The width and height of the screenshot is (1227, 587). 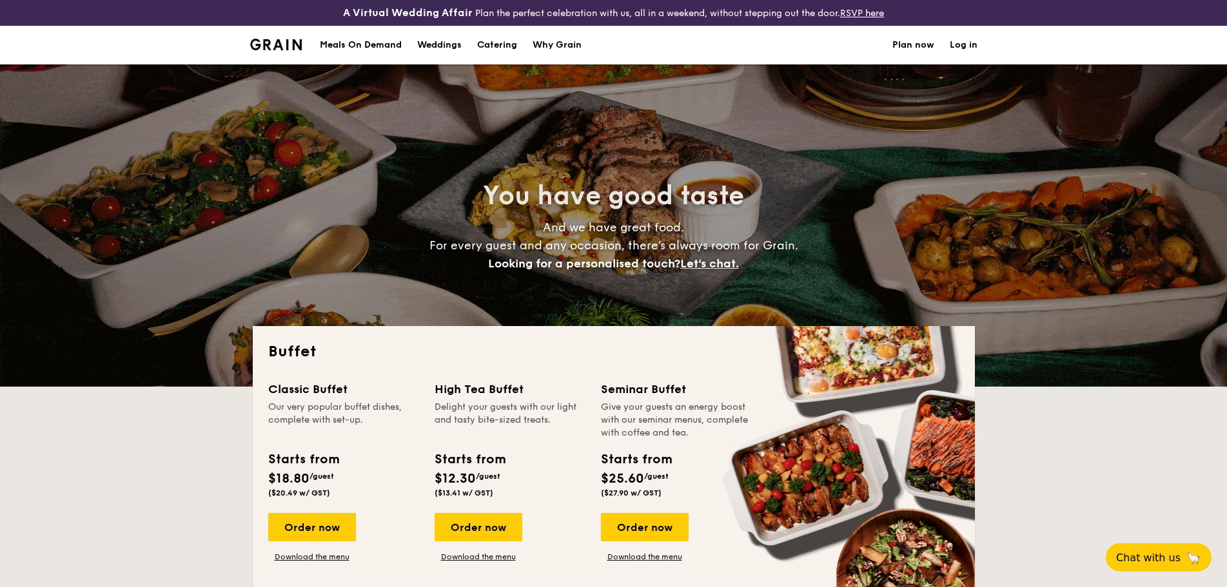 I want to click on a: Log in, so click(x=963, y=45).